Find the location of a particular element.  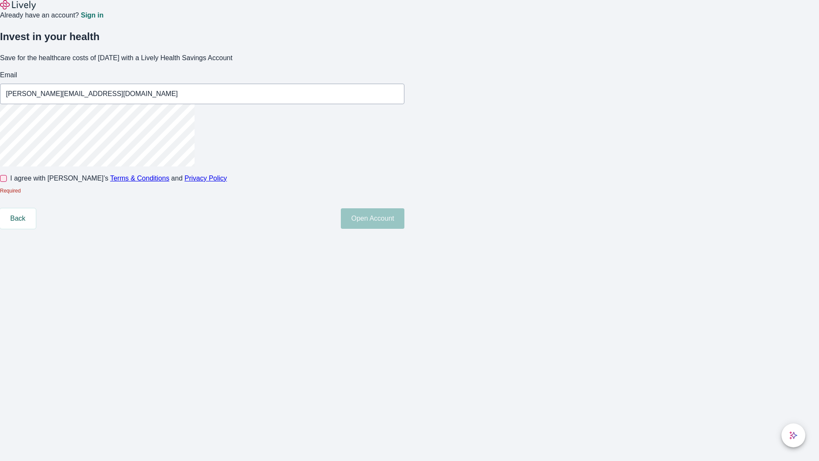

svg: Lively AI Assistant is located at coordinates (793, 435).